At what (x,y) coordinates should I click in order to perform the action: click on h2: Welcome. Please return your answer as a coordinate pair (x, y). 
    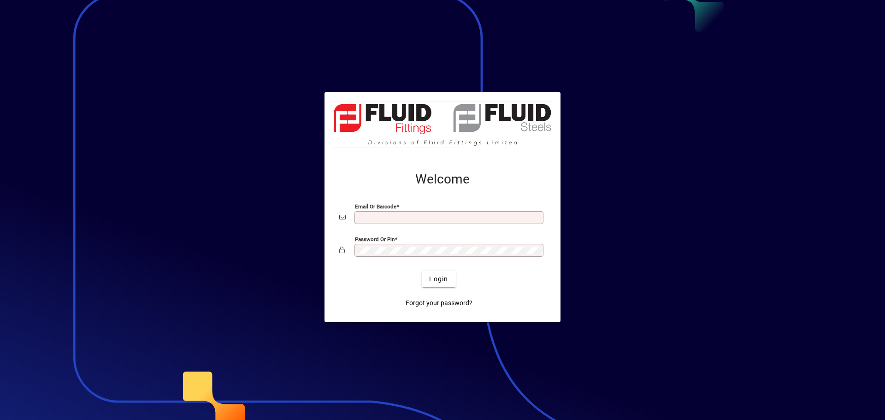
    Looking at the image, I should click on (442, 179).